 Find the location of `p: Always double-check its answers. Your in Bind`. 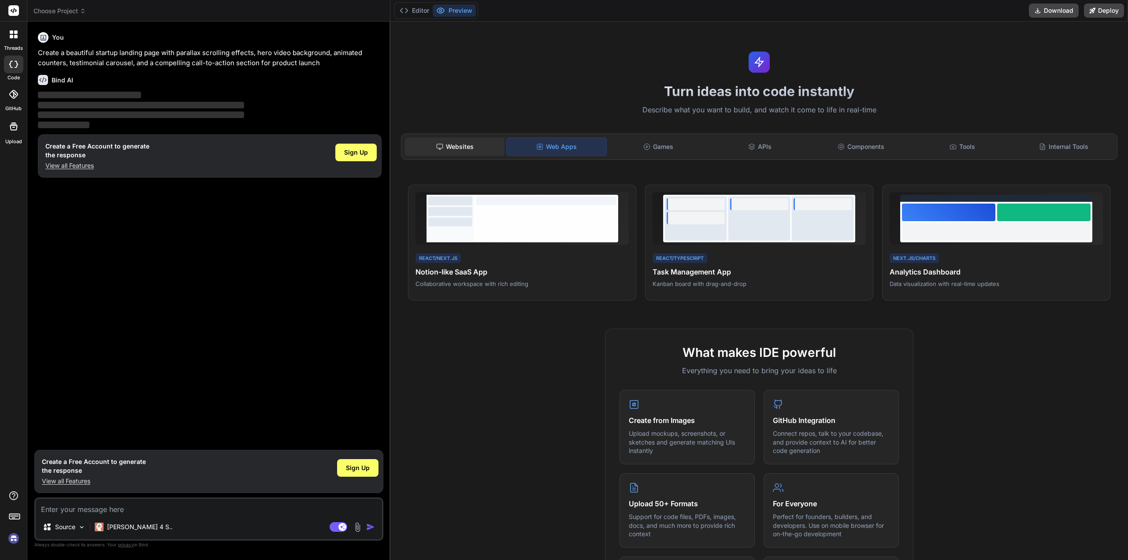

p: Always double-check its answers. Your in Bind is located at coordinates (209, 544).